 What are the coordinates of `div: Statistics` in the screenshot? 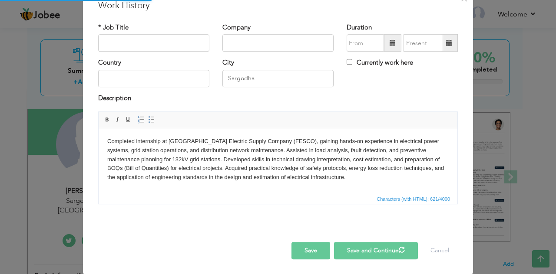 It's located at (413, 199).